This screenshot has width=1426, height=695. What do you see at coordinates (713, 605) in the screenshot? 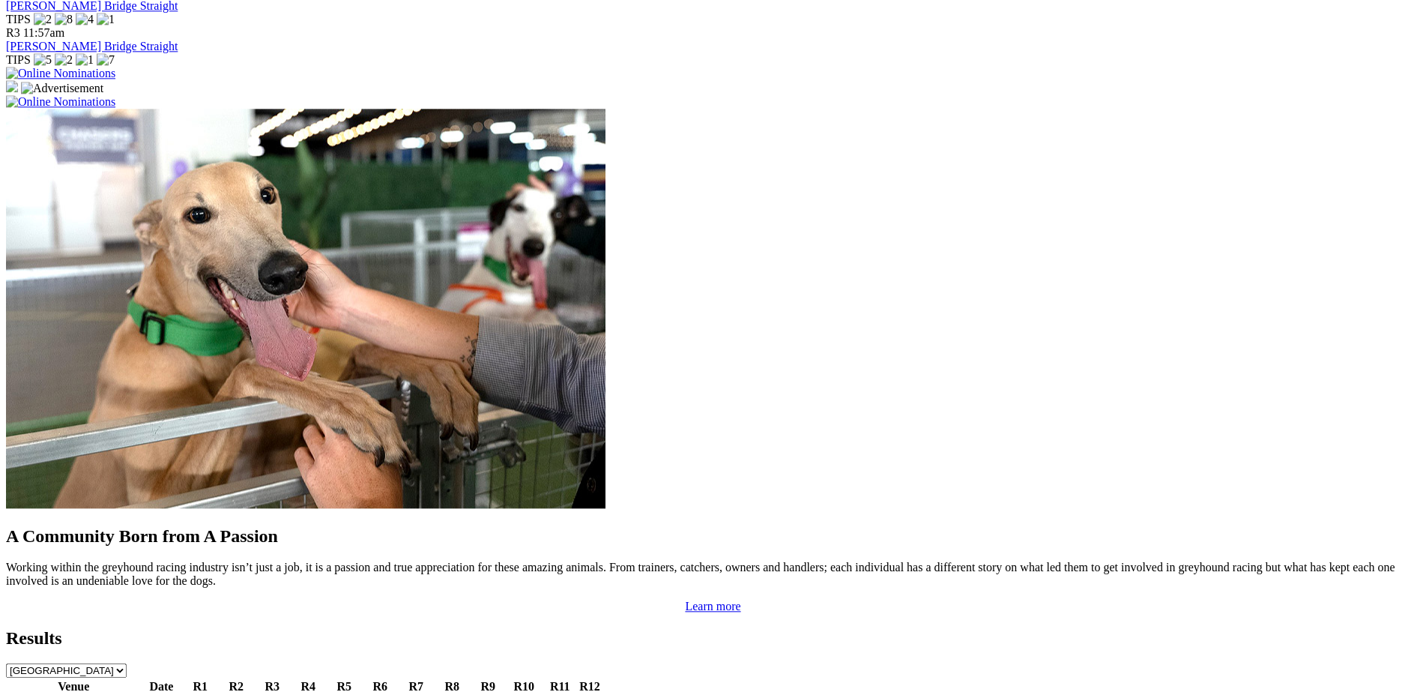
I see `a: Learn more` at bounding box center [713, 605].